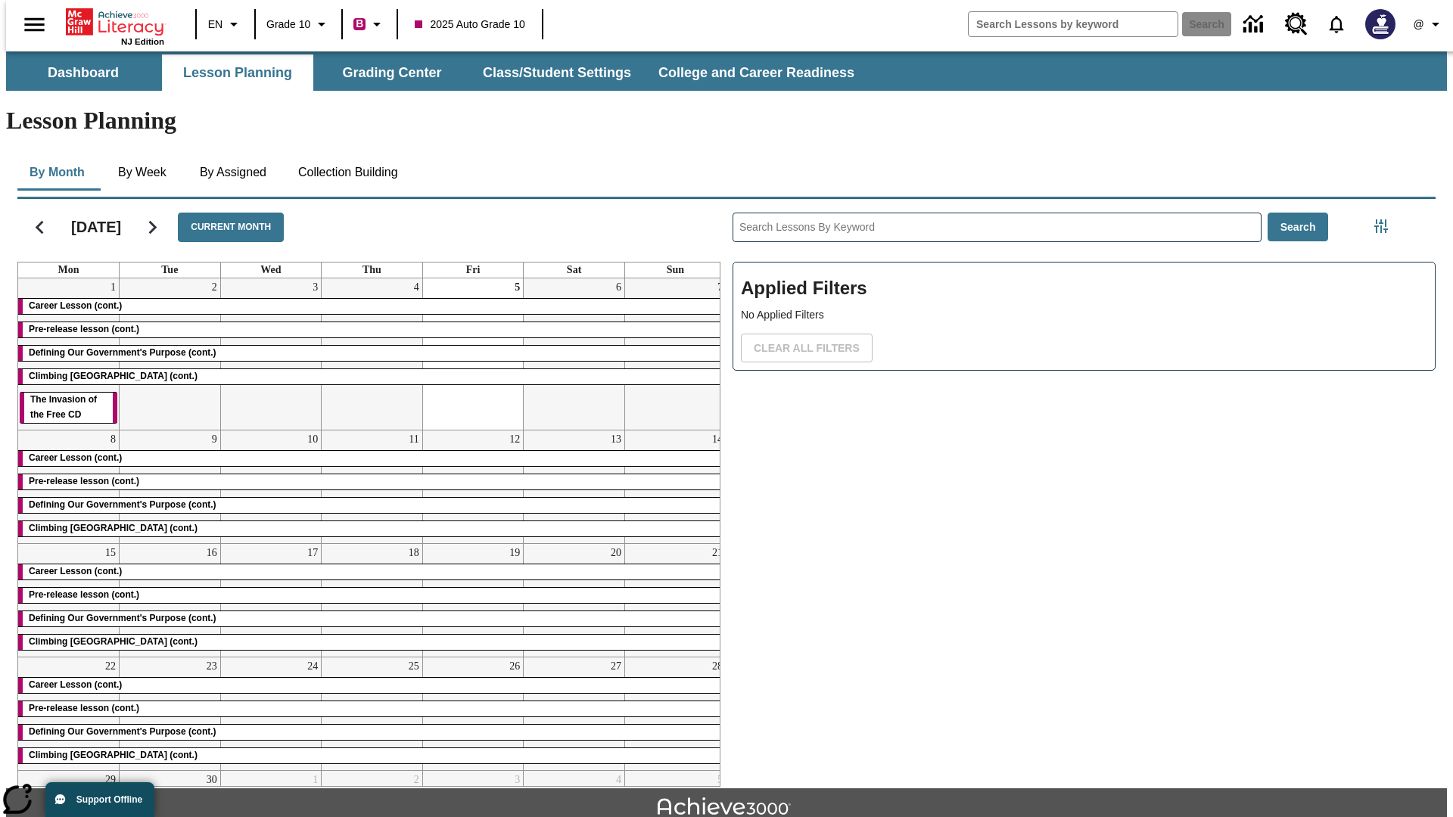 The height and width of the screenshot is (817, 1453). I want to click on button: Filters Side menu, so click(1381, 226).